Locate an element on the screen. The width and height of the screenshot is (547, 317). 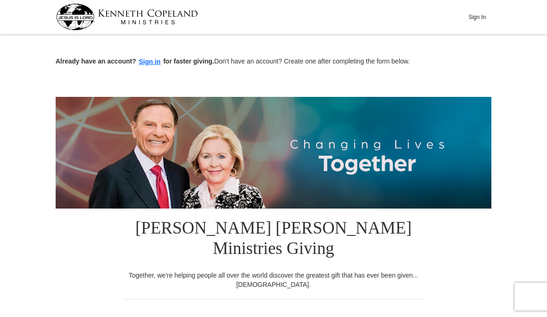
button: Sign In is located at coordinates (477, 17).